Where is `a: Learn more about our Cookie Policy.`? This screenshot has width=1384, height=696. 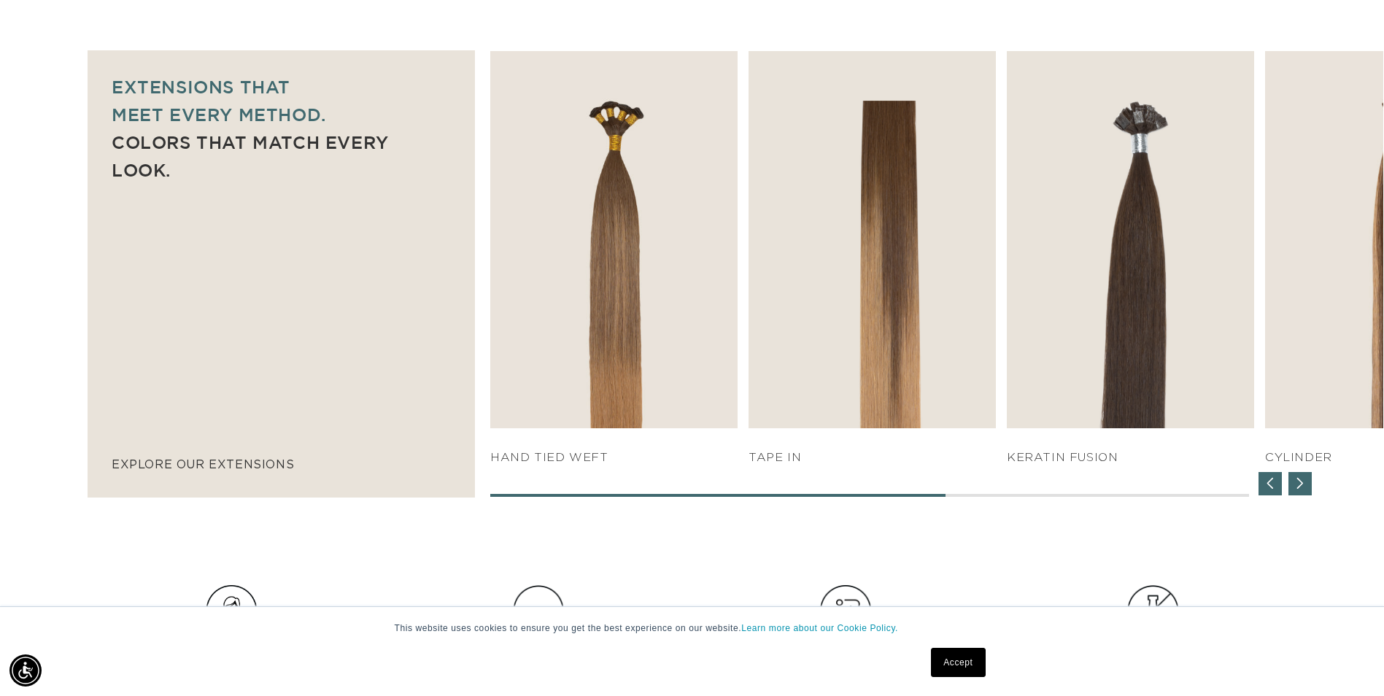 a: Learn more about our Cookie Policy. is located at coordinates (819, 628).